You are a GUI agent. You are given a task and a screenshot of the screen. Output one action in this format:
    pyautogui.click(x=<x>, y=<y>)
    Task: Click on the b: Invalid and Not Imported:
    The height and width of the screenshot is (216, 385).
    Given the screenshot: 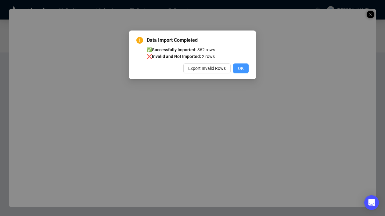 What is the action you would take?
    pyautogui.click(x=176, y=56)
    